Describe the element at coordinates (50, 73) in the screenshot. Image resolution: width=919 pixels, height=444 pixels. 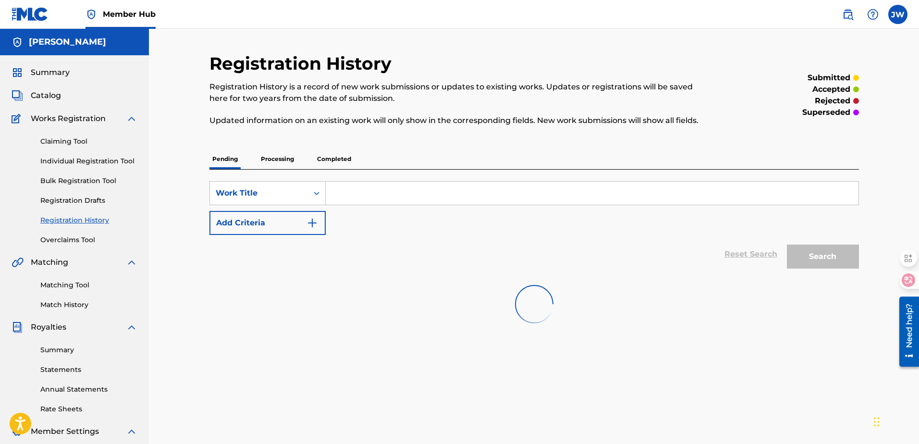
I see `span: Summary` at that location.